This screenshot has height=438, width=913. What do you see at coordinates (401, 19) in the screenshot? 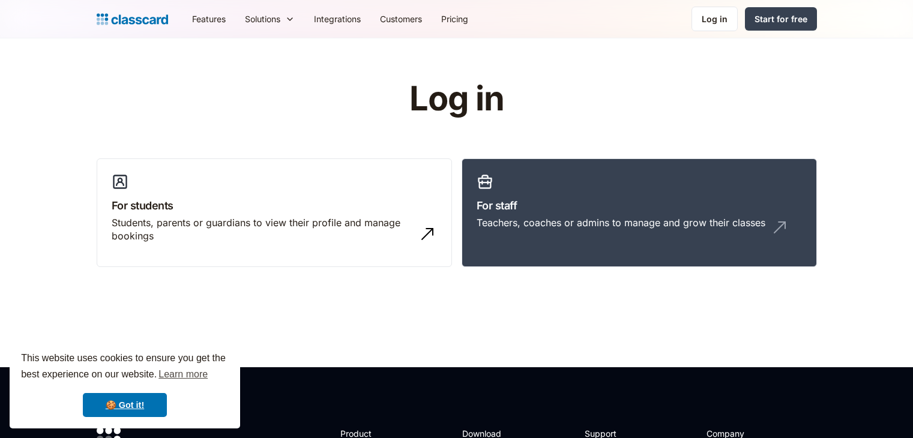
I see `a: Customers` at bounding box center [401, 19].